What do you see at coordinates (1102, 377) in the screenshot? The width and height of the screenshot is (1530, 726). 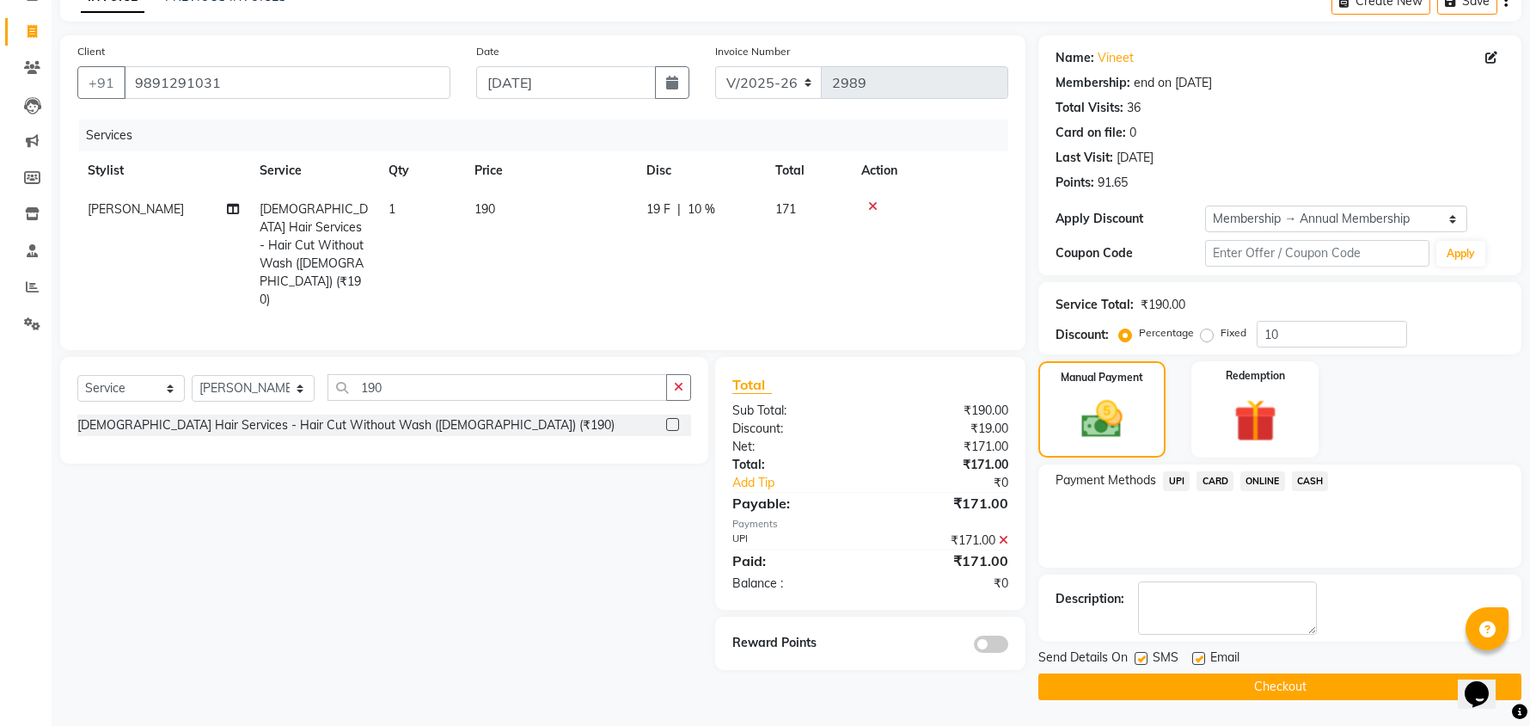 I see `label: Manual Payment` at bounding box center [1102, 377].